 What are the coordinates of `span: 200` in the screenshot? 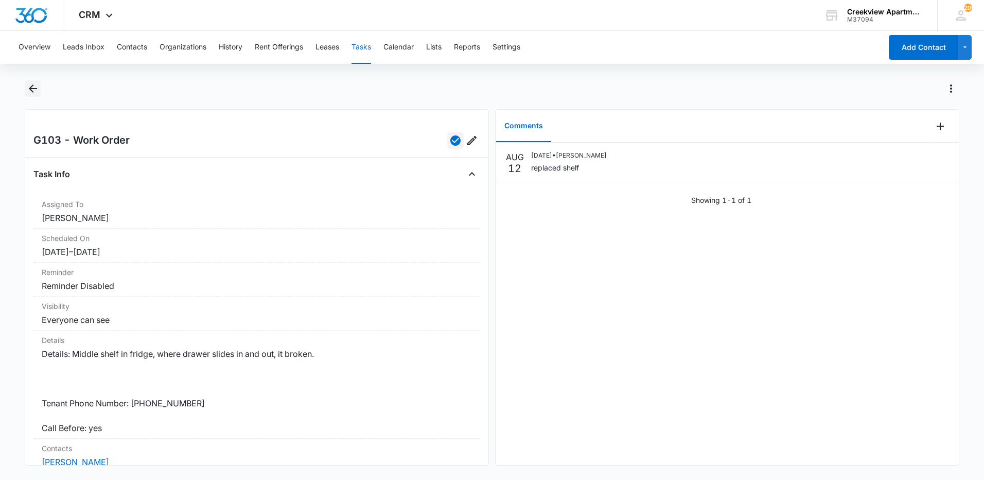 It's located at (968, 8).